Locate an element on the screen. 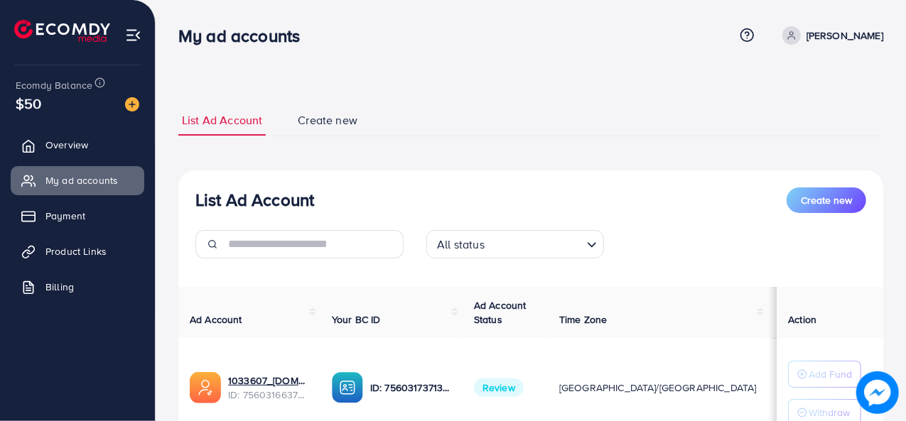  h3: List Ad Account is located at coordinates (254, 200).